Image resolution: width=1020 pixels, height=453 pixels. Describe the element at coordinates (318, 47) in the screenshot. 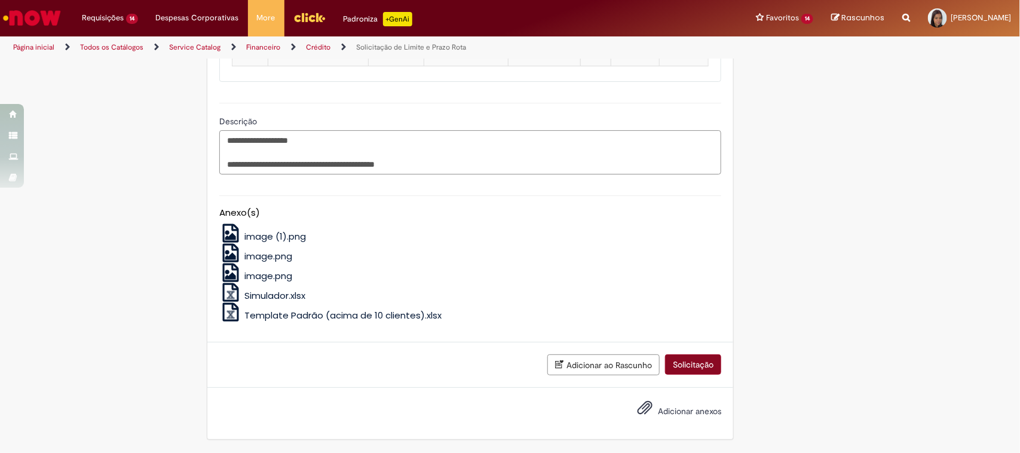

I see `a: Crédito` at that location.